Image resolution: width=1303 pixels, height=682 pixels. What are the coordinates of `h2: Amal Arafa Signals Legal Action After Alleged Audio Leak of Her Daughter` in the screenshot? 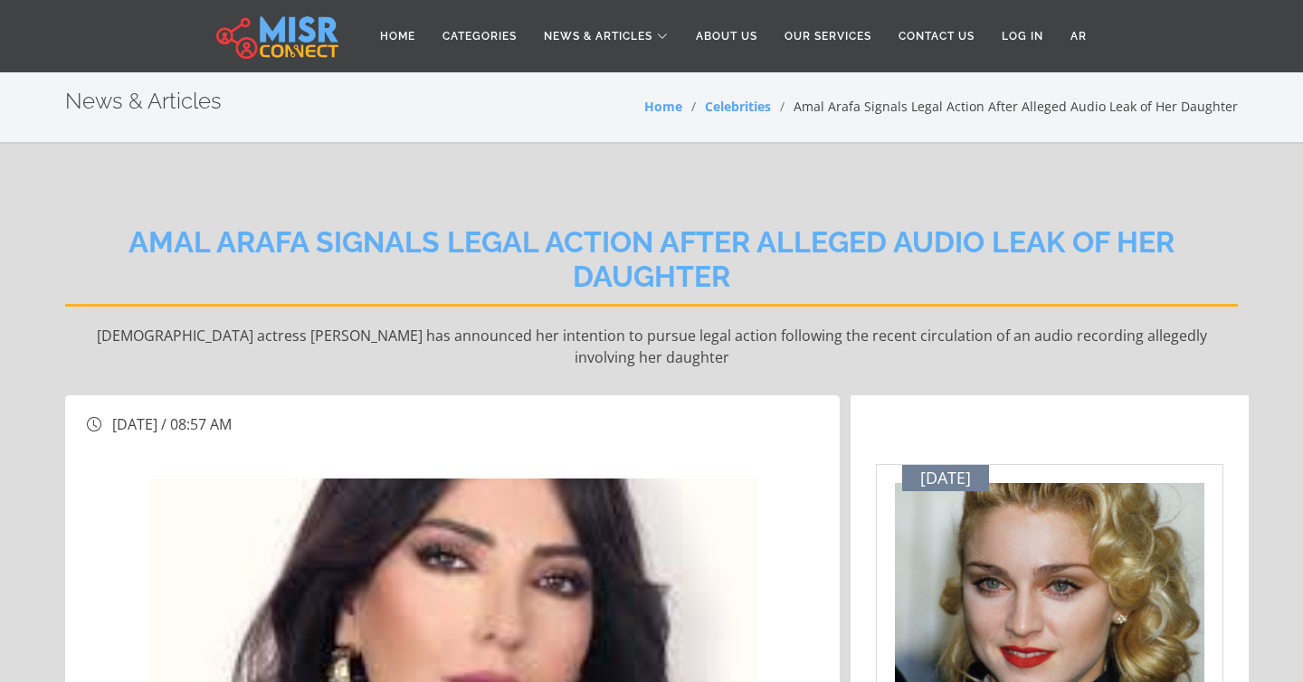 It's located at (652, 266).